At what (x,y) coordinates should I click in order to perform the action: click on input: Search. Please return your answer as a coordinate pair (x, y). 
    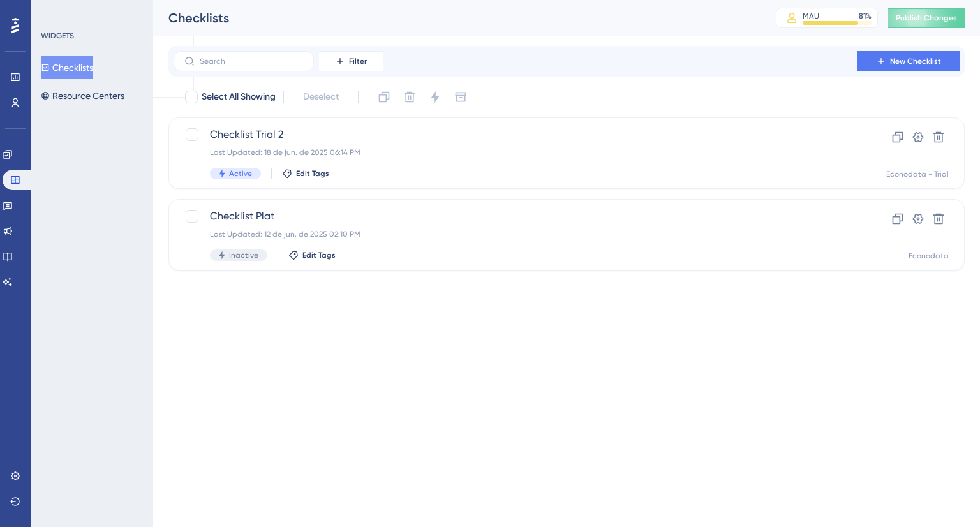
    Looking at the image, I should click on (251, 61).